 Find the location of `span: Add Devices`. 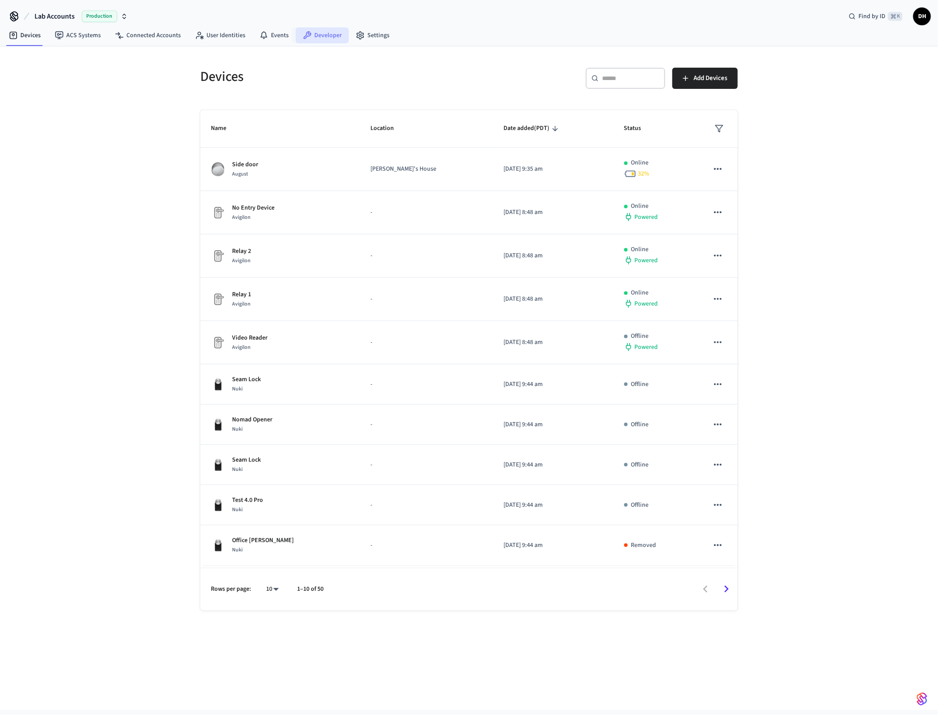

span: Add Devices is located at coordinates (710, 78).